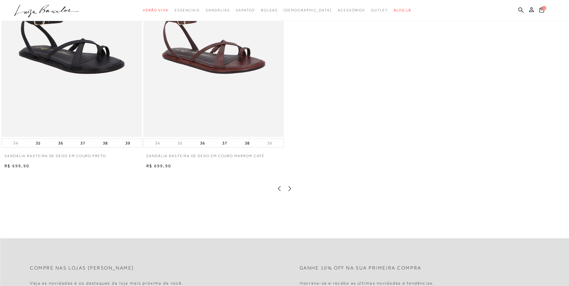 The width and height of the screenshot is (569, 286). What do you see at coordinates (245, 10) in the screenshot?
I see `span: Sapatos` at bounding box center [245, 10].